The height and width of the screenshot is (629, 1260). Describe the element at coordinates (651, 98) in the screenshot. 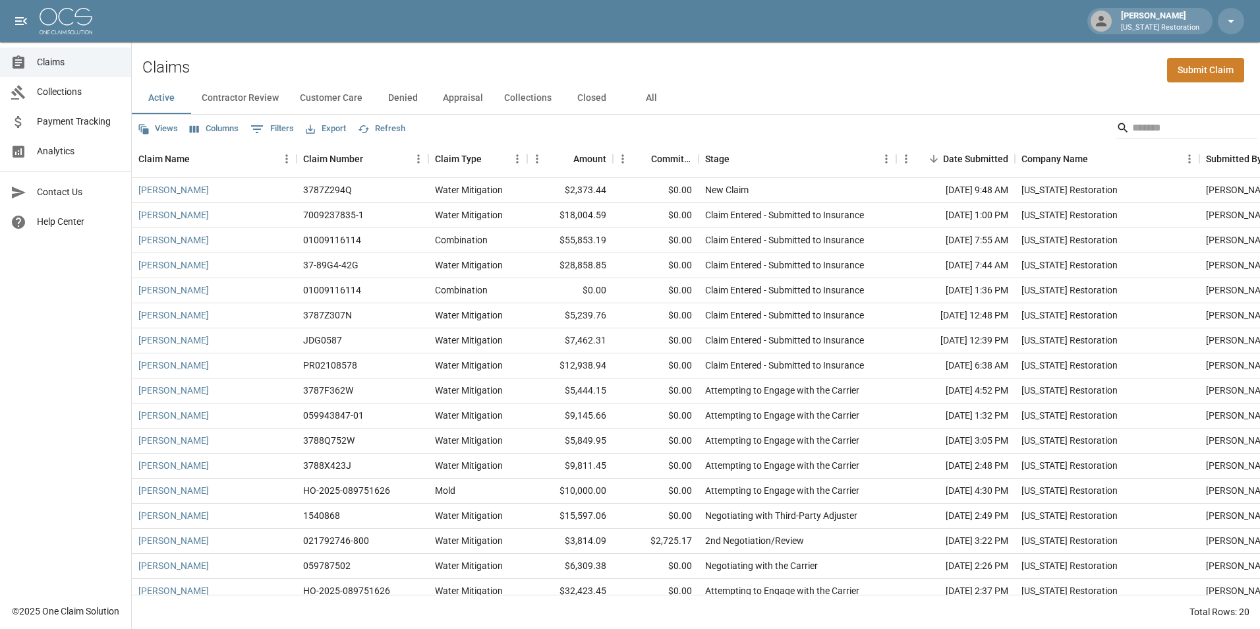

I see `button: All` at that location.